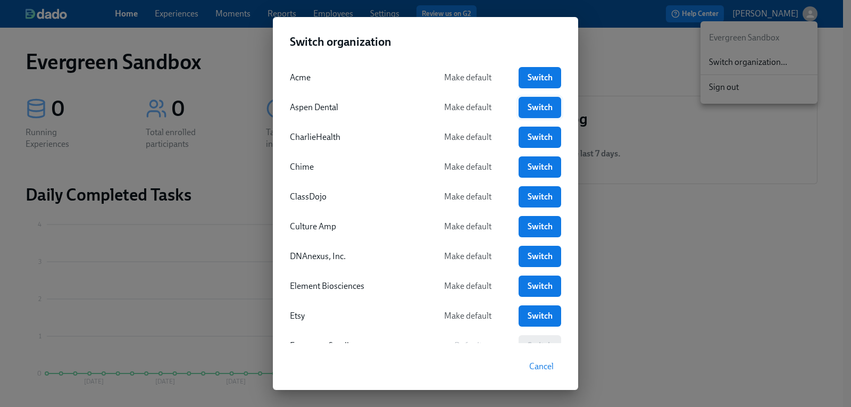 This screenshot has height=407, width=851. What do you see at coordinates (353, 107) in the screenshot?
I see `div: Aspen Dental` at bounding box center [353, 107].